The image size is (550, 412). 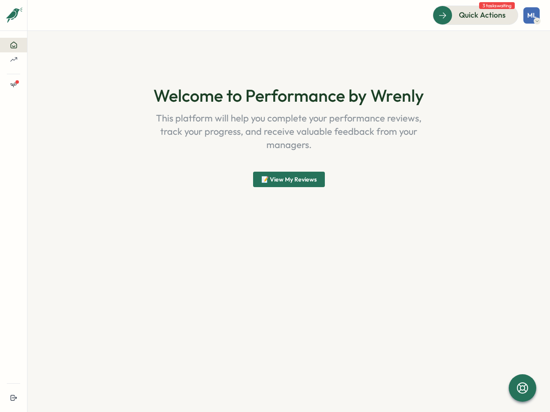 I want to click on span: ML, so click(x=531, y=15).